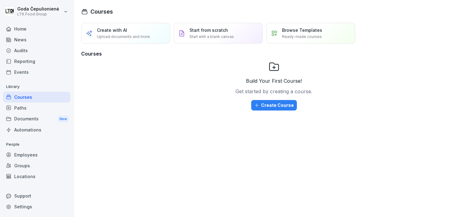 Image resolution: width=474 pixels, height=217 pixels. I want to click on a: Settings, so click(37, 207).